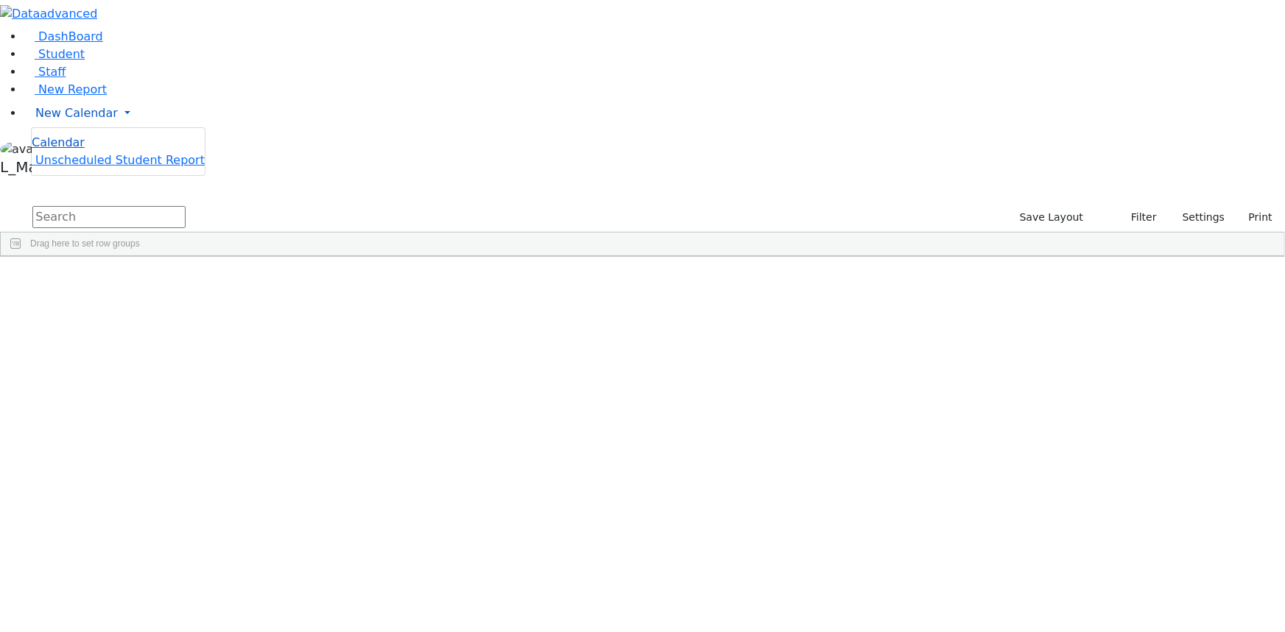 Image resolution: width=1285 pixels, height=632 pixels. What do you see at coordinates (77, 113) in the screenshot?
I see `span: New Calendar` at bounding box center [77, 113].